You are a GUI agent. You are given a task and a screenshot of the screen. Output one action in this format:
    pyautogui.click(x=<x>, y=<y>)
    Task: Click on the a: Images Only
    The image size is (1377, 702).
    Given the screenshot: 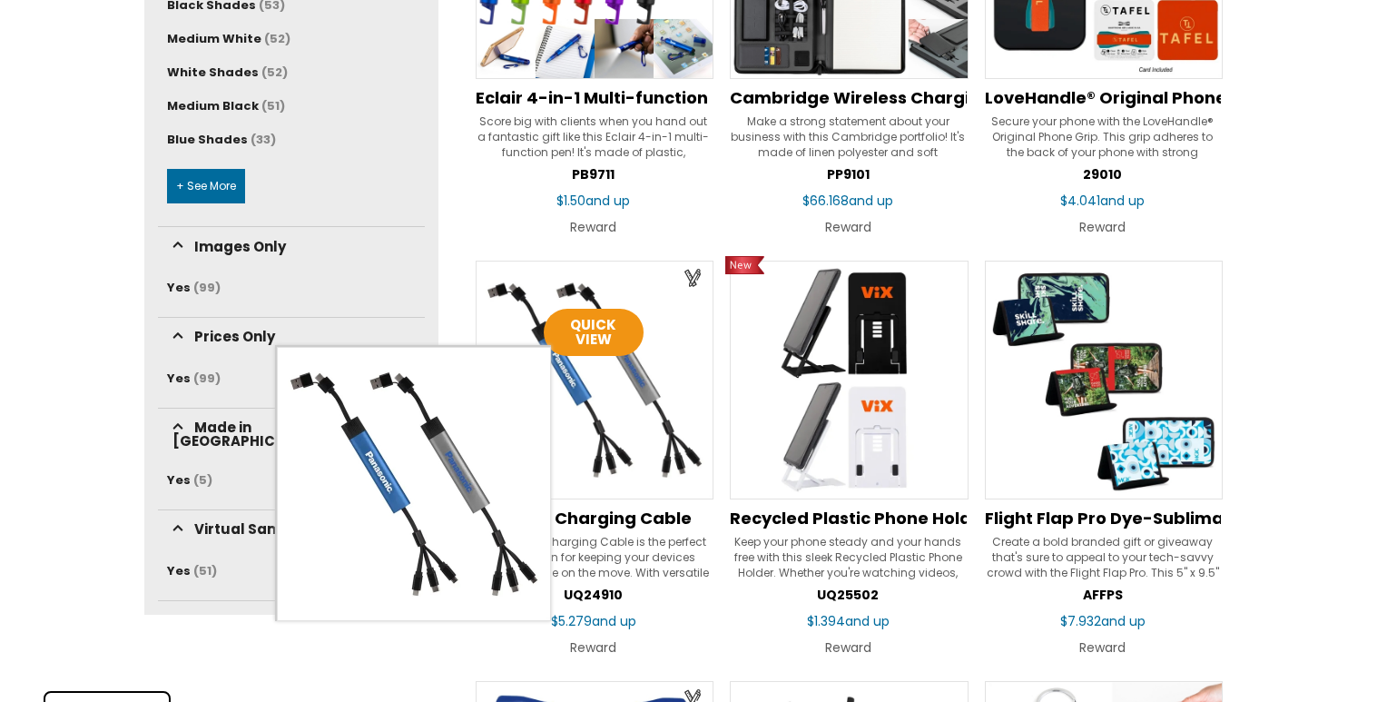 What is the action you would take?
    pyautogui.click(x=228, y=246)
    